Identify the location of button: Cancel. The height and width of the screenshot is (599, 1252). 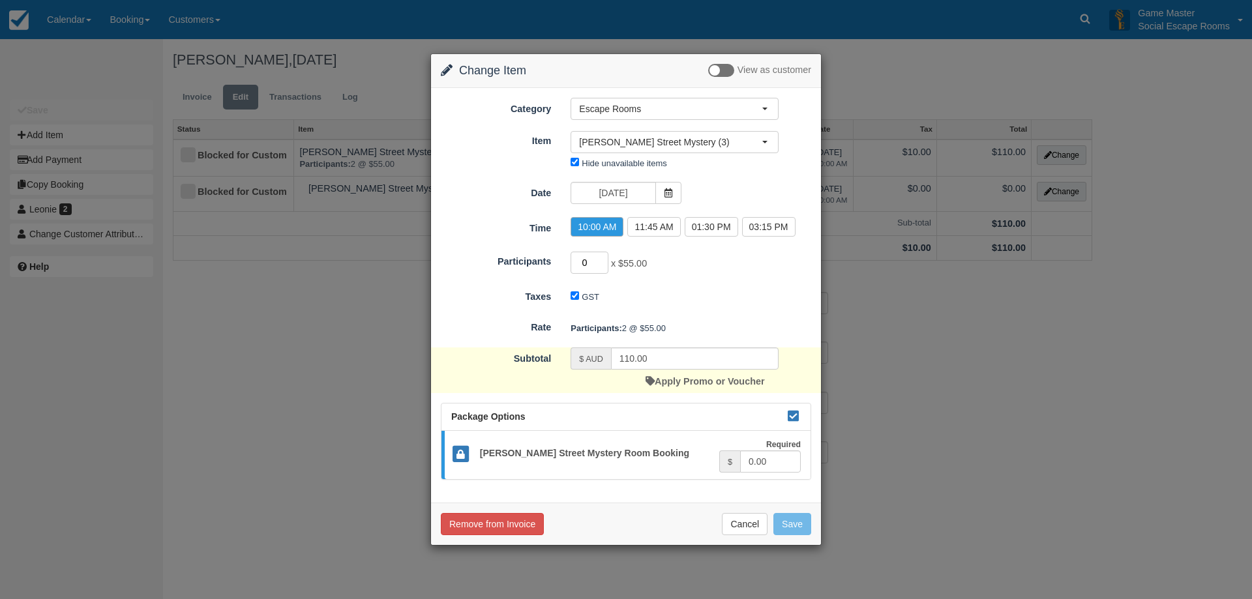
(745, 524).